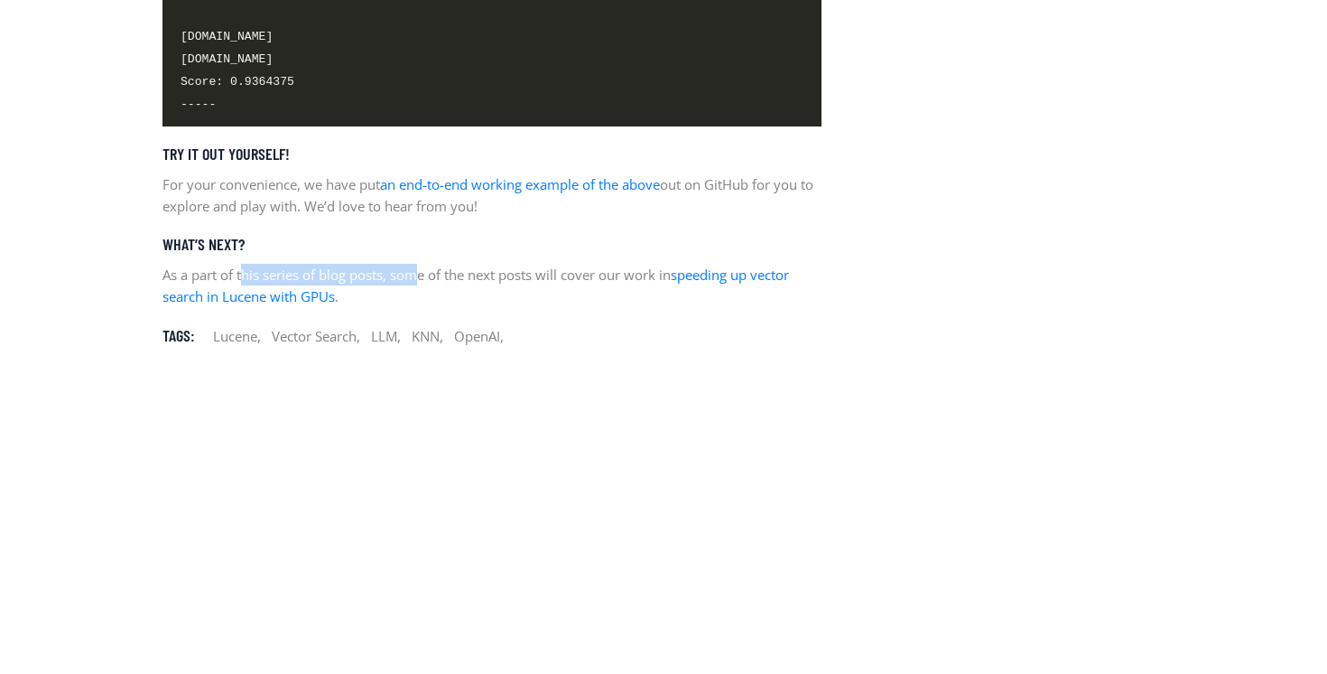 This screenshot has height=674, width=1327. I want to click on a: KNN, so click(425, 336).